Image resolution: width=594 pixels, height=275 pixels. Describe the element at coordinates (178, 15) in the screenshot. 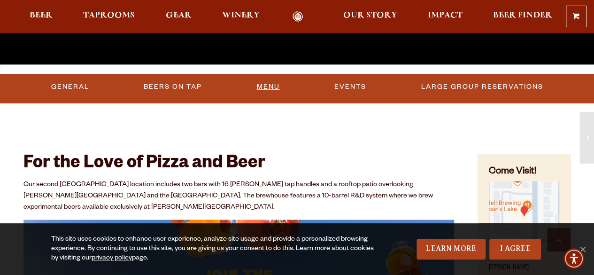

I see `span: Gear` at that location.